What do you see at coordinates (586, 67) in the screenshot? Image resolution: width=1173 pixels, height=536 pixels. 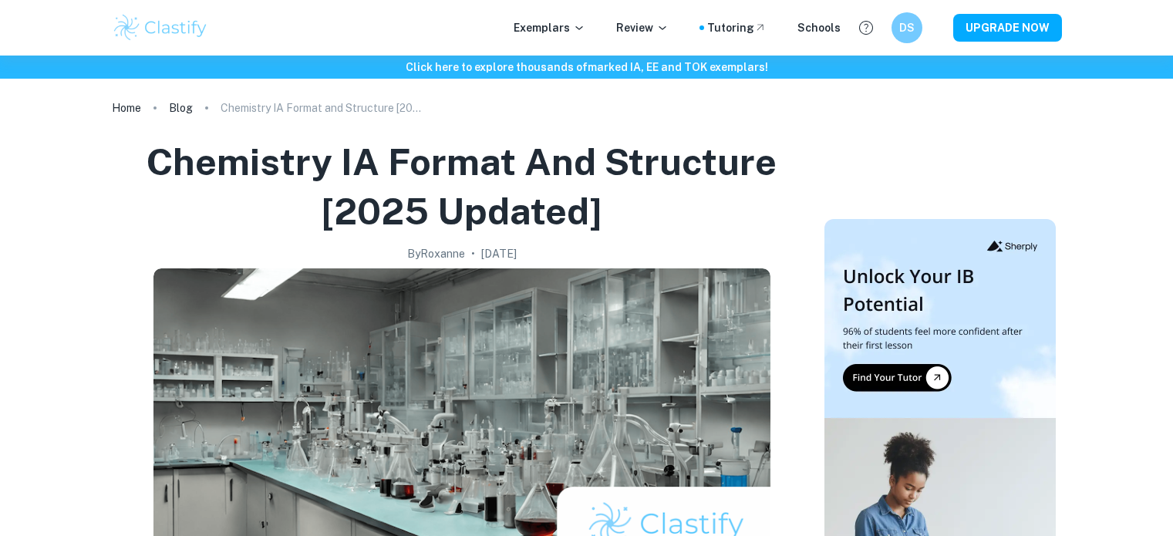 I see `h6: Click here to explore thousands of marked IA, EE and TOK exemplars !` at bounding box center [586, 67].